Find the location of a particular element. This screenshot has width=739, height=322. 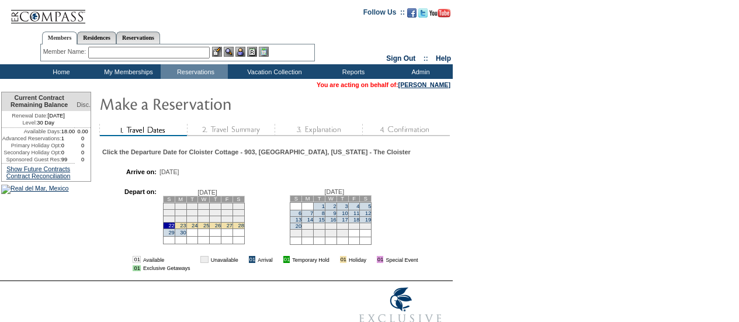

td: 22 is located at coordinates (320, 226).